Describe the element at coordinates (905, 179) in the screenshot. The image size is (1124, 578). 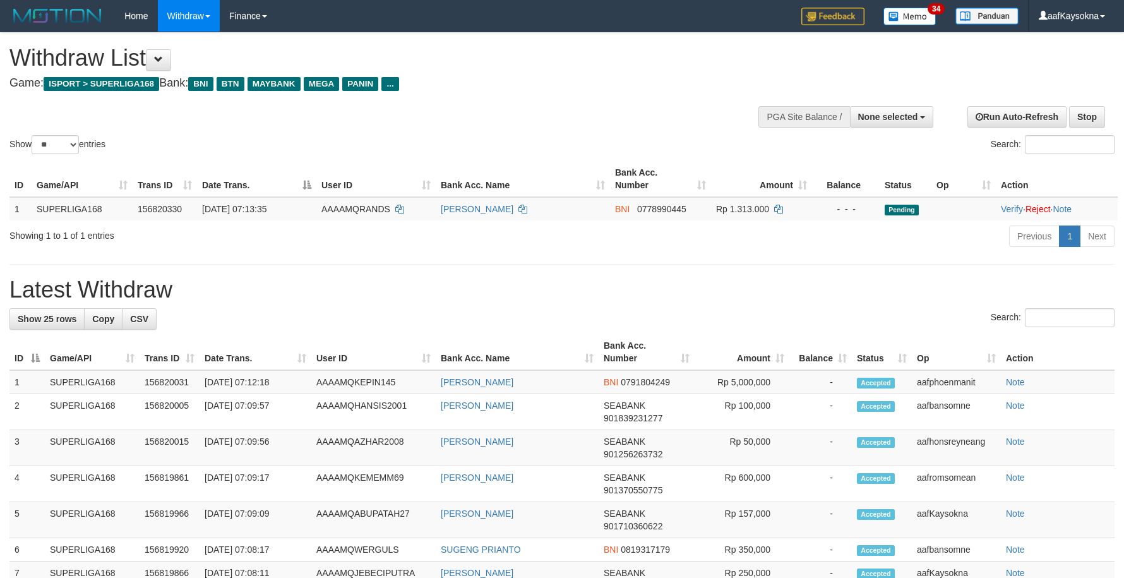
I see `th: Status` at that location.